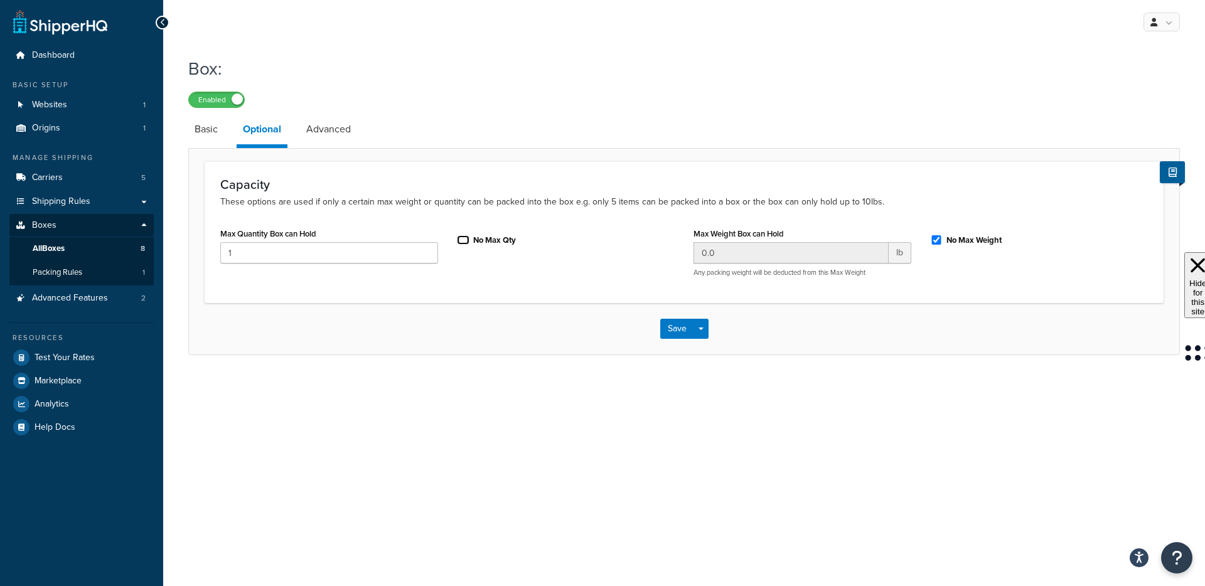 The image size is (1205, 586). I want to click on a: Packing Rules1, so click(82, 272).